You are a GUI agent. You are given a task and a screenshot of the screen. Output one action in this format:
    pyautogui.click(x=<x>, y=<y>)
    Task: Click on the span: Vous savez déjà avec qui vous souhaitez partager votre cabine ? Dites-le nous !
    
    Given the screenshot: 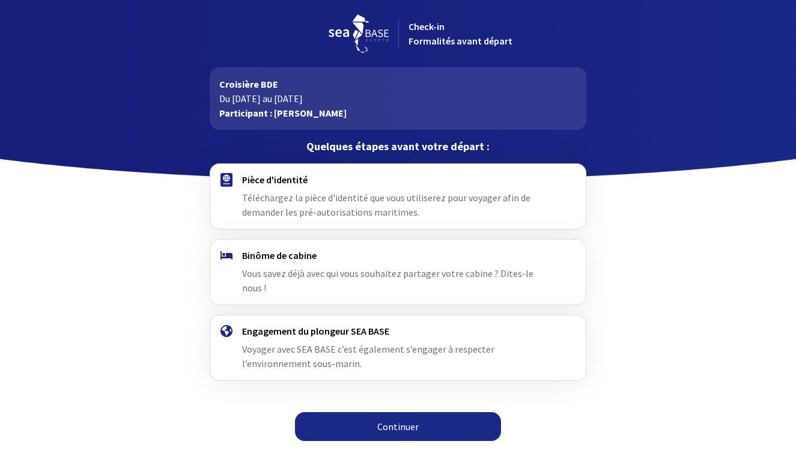 What is the action you would take?
    pyautogui.click(x=388, y=281)
    